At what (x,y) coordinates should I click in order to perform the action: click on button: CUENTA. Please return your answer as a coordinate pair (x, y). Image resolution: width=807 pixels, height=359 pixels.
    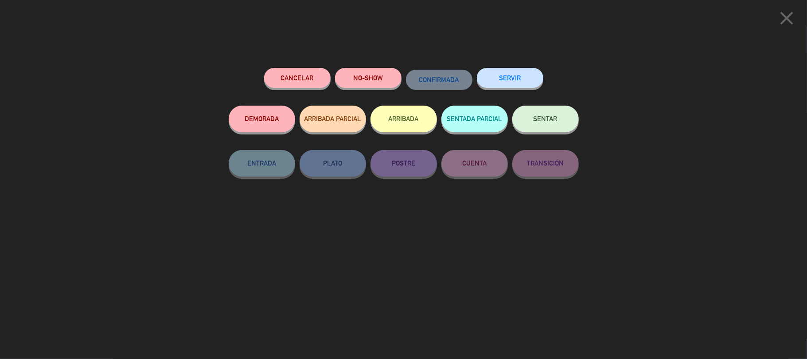
    Looking at the image, I should click on (475, 163).